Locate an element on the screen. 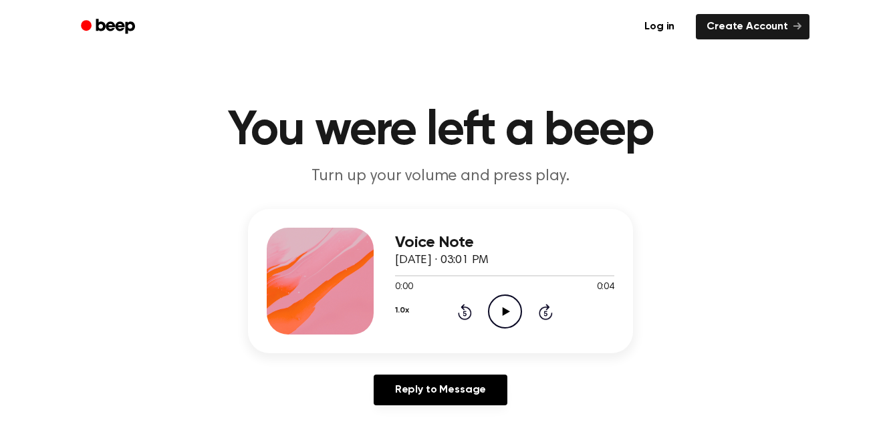 This screenshot has height=432, width=881. a: Log in is located at coordinates (659, 27).